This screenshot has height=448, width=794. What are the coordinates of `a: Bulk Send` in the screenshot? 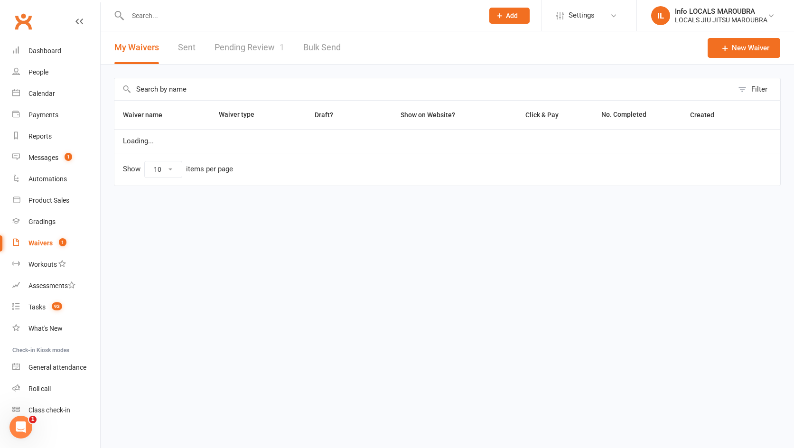 It's located at (322, 47).